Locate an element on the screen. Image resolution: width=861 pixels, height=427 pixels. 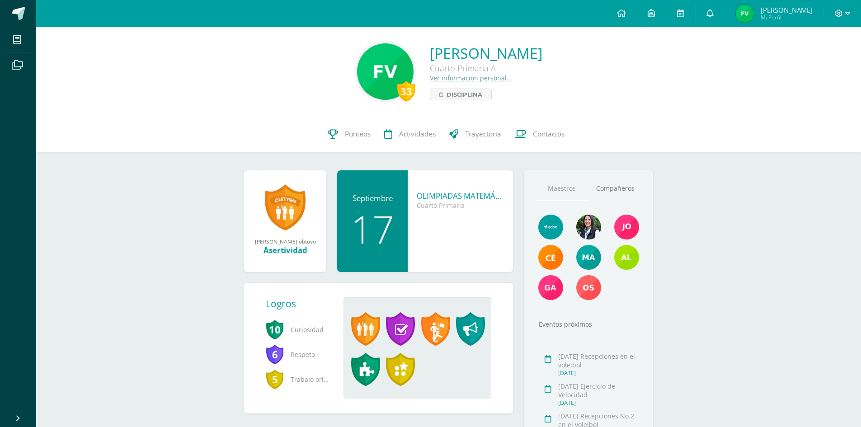
span: Curiosidad is located at coordinates (298, 330).